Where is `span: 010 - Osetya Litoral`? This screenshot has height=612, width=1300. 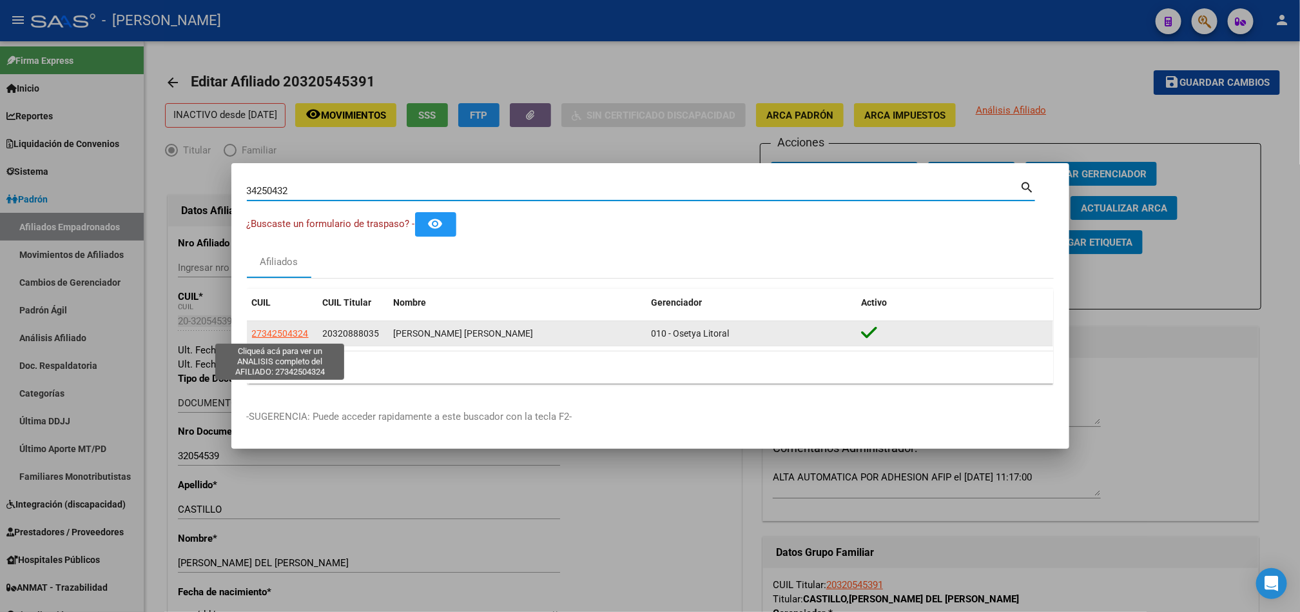
span: 010 - Osetya Litoral is located at coordinates (690, 333).